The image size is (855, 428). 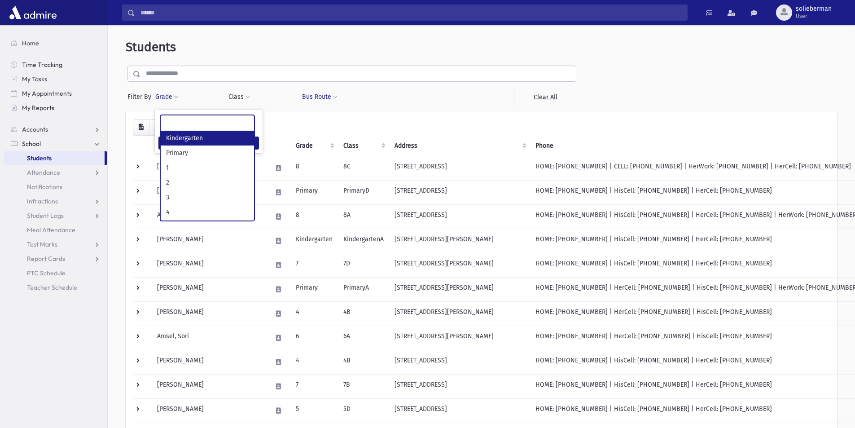 What do you see at coordinates (51, 230) in the screenshot?
I see `span: Meal Attendance` at bounding box center [51, 230].